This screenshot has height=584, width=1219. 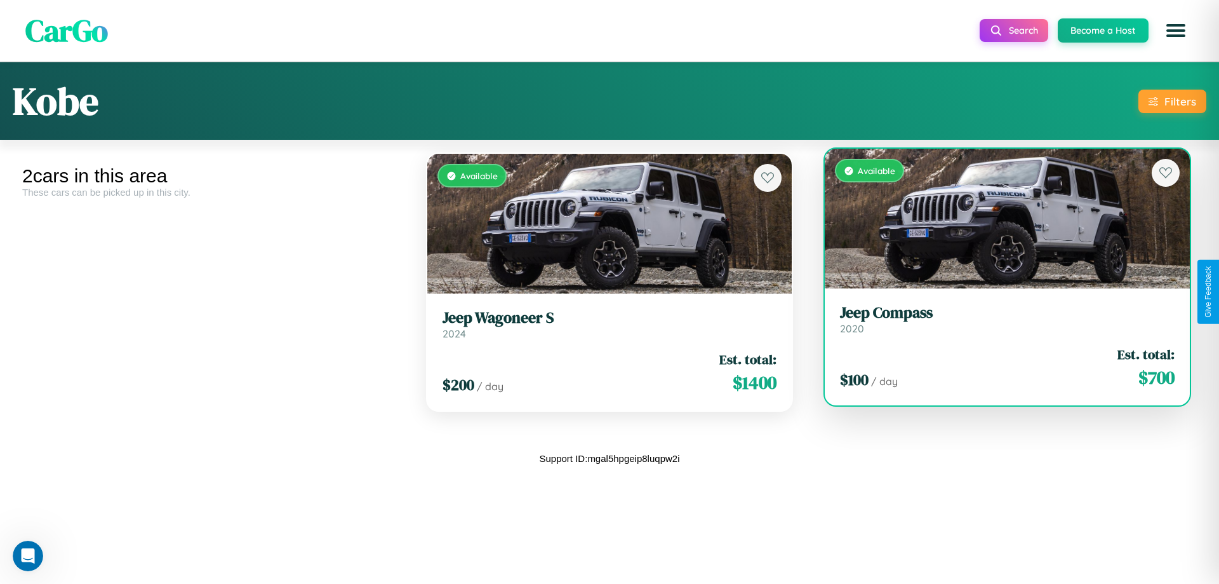 I want to click on span: 2024, so click(x=454, y=333).